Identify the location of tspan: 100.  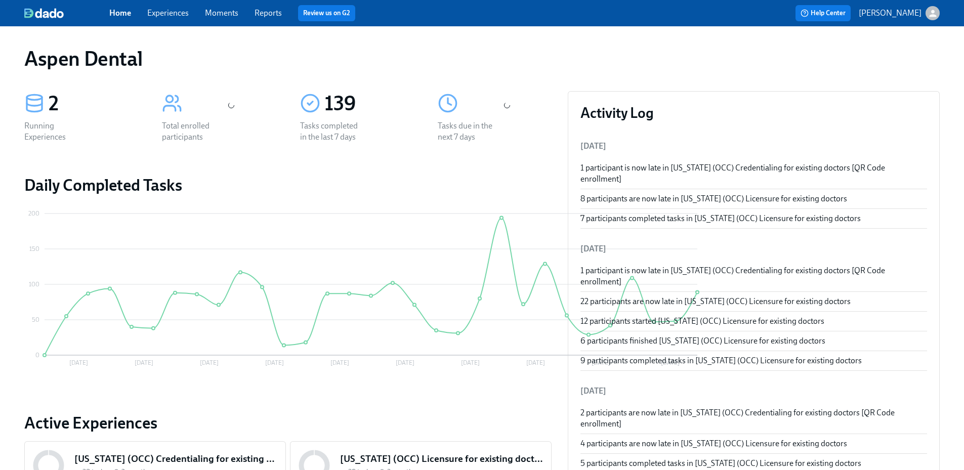
(34, 284).